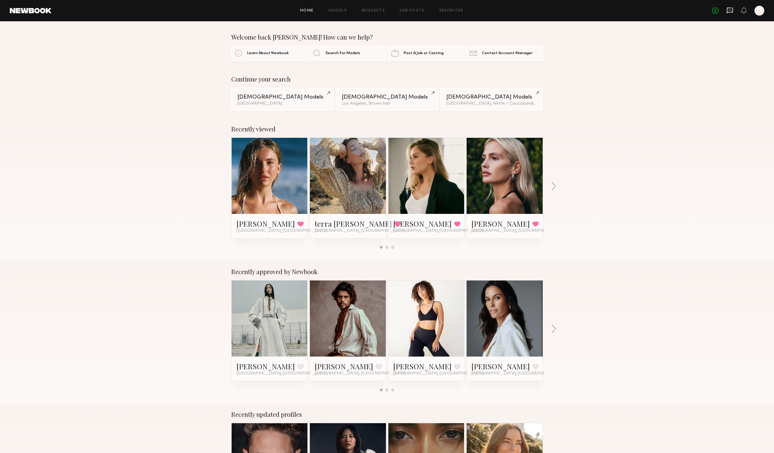 The width and height of the screenshot is (774, 453). What do you see at coordinates (343, 53) in the screenshot?
I see `span: Search For Models` at bounding box center [343, 53].